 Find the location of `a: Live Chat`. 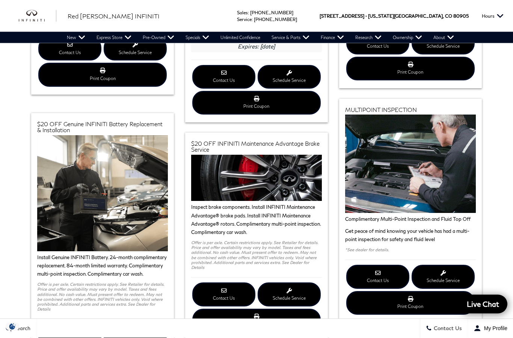

a: Live Chat is located at coordinates (483, 304).